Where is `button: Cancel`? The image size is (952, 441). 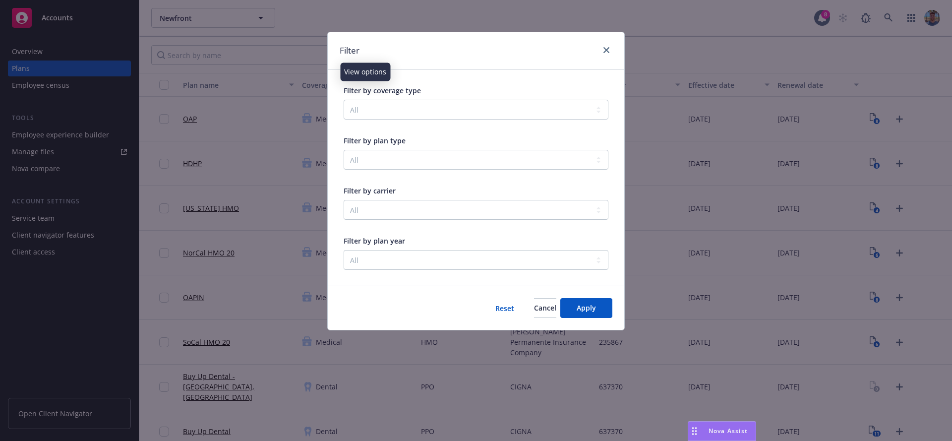
button: Cancel is located at coordinates (545, 308).